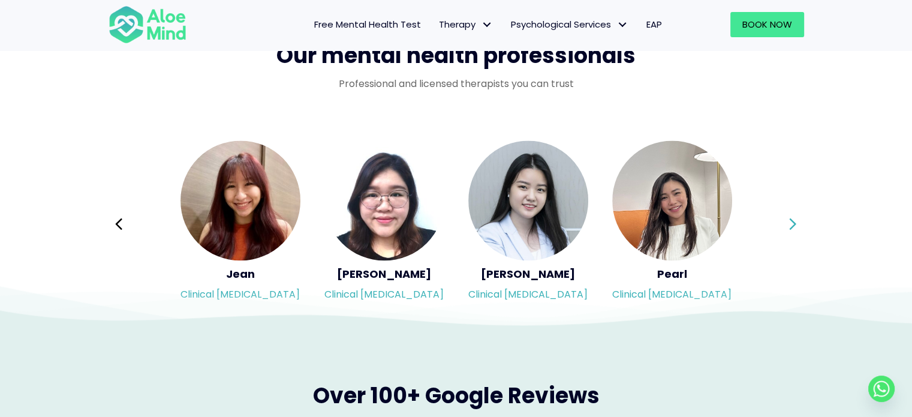 This screenshot has width=912, height=417. What do you see at coordinates (368, 25) in the screenshot?
I see `a: Free Mental Health Test` at bounding box center [368, 25].